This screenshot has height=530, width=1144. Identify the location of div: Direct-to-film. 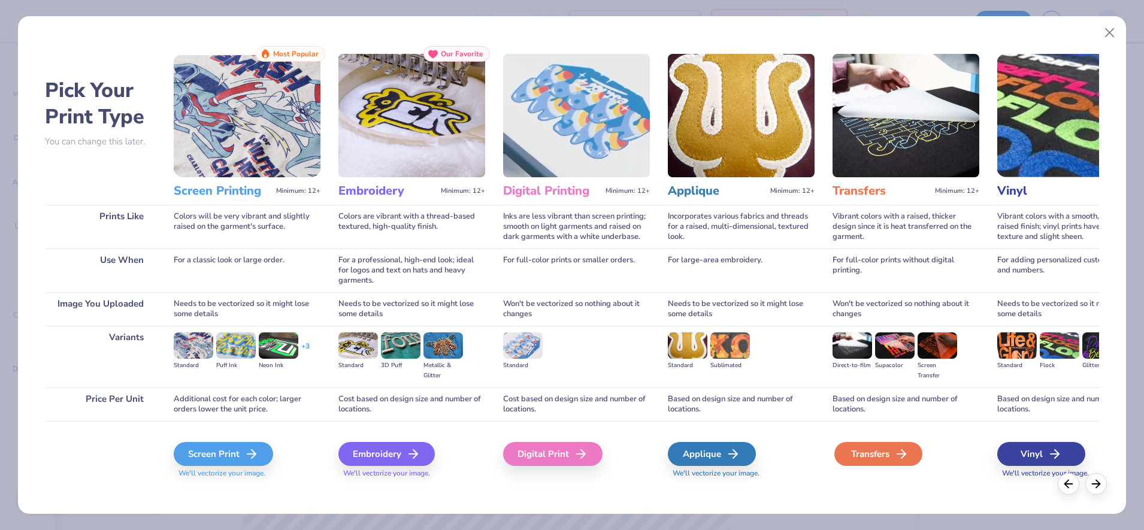
(852, 365).